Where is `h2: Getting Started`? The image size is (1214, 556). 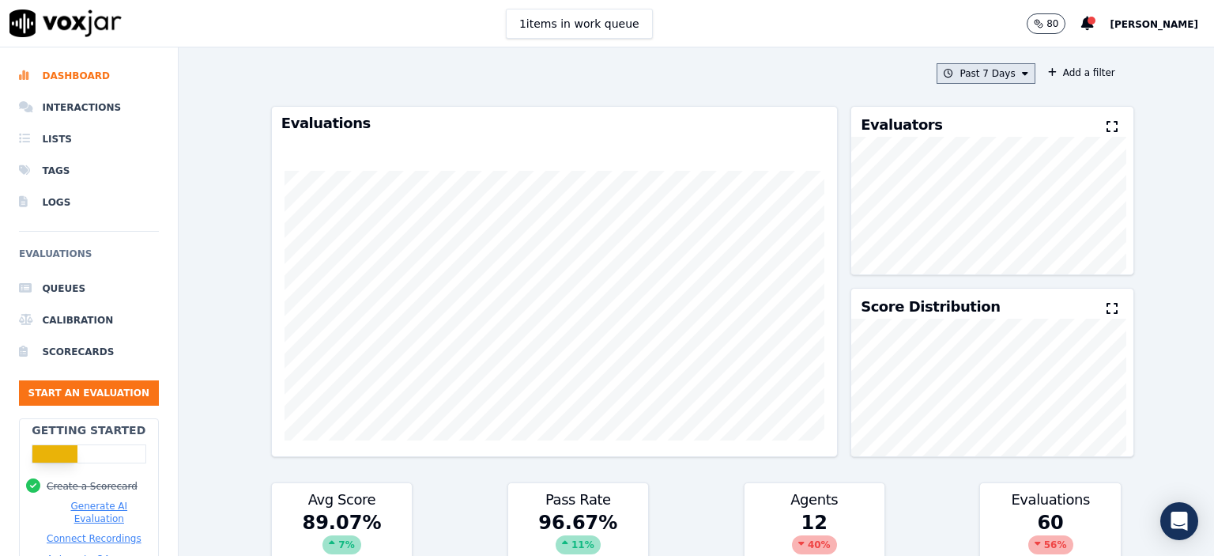
h2: Getting Started is located at coordinates (89, 430).